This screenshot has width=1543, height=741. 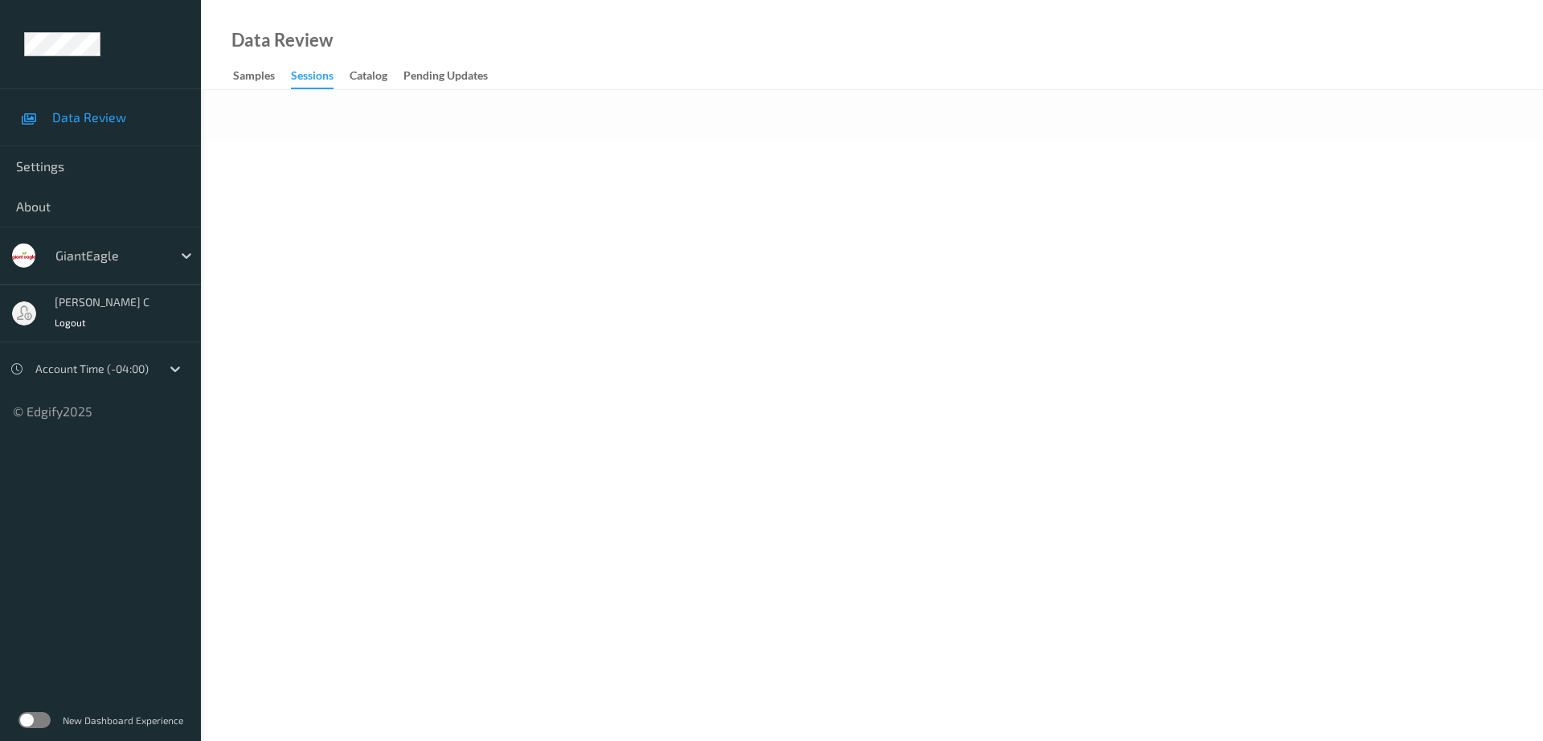 What do you see at coordinates (368, 77) in the screenshot?
I see `div: Catalog` at bounding box center [368, 77].